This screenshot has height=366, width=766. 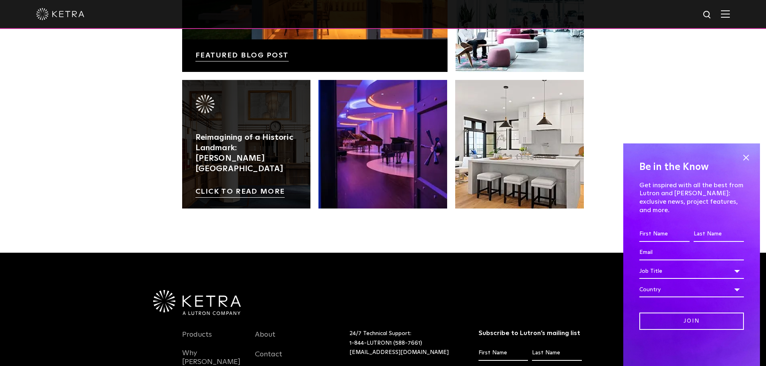 What do you see at coordinates (691, 167) in the screenshot?
I see `h4: Be in the Know` at bounding box center [691, 167].